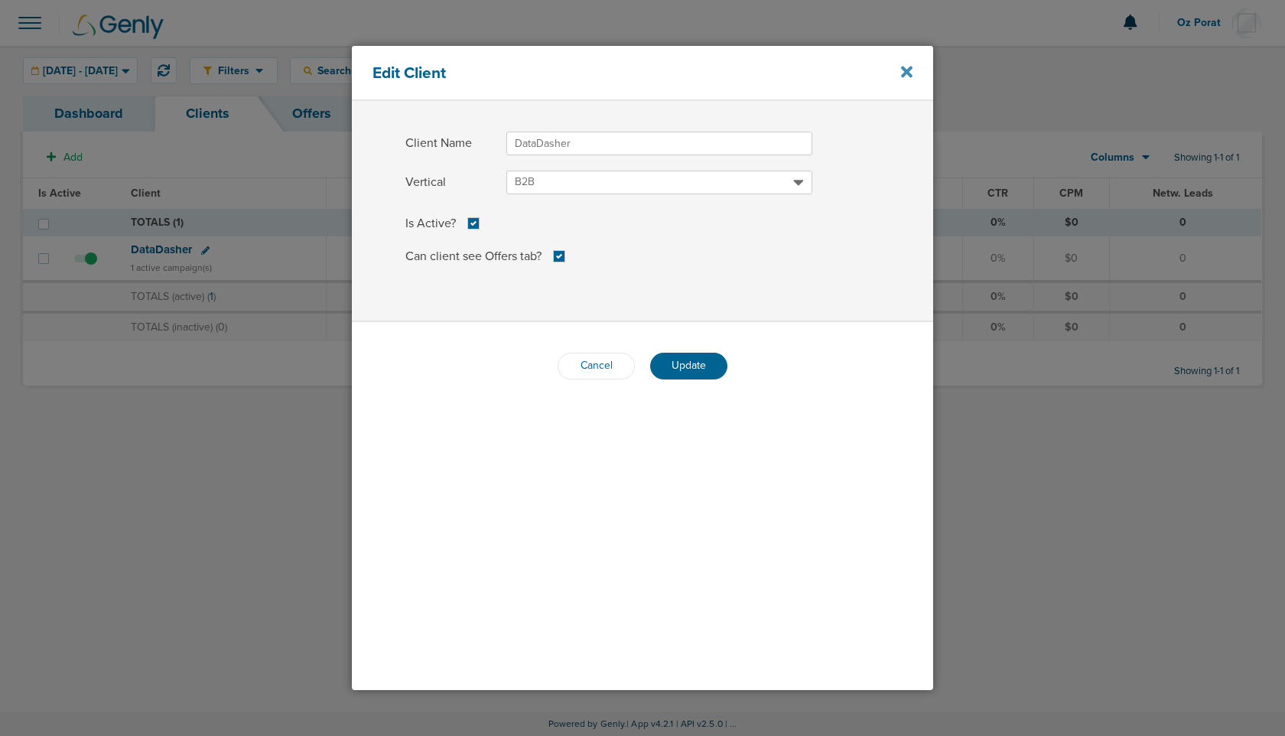 This screenshot has width=1285, height=736. I want to click on span: Update, so click(688, 365).